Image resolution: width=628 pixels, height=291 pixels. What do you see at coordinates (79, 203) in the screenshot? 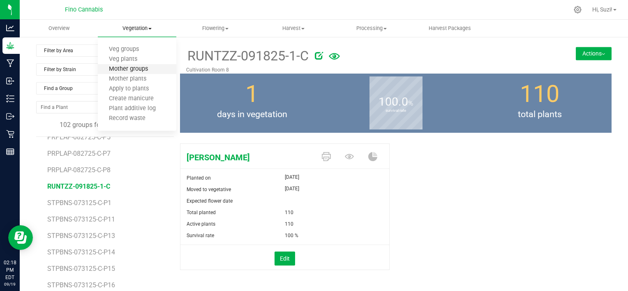
I see `span: STPBNS-073125-C-P1` at bounding box center [79, 203].